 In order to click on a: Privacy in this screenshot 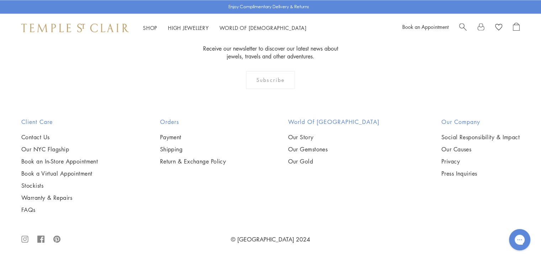, I will do `click(481, 161)`.